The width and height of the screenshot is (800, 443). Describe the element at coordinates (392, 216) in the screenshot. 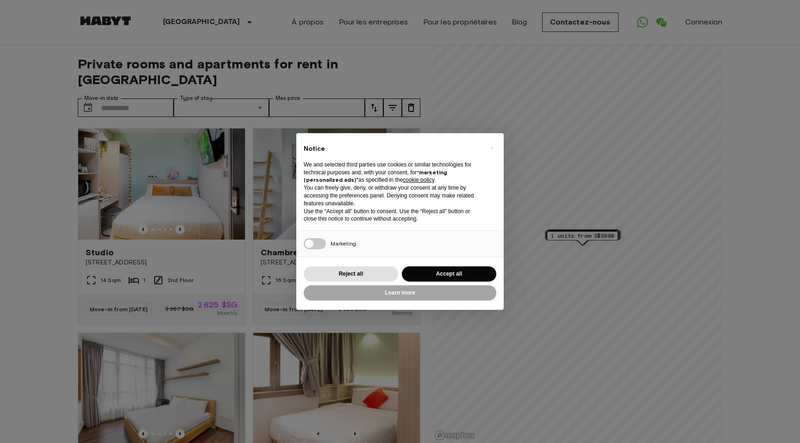

I see `p: Use the “Accept all” button to consent. Use the “Reject all” button or close this notice to conti...` at that location.